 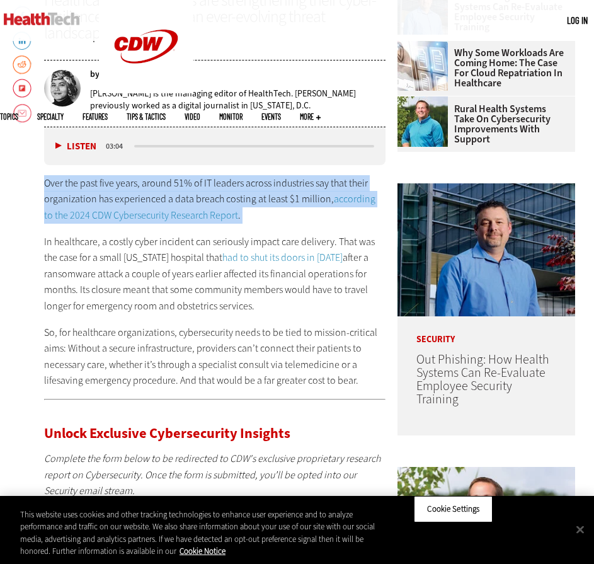 What do you see at coordinates (486, 249) in the screenshot?
I see `img: Scott Currie` at bounding box center [486, 249].